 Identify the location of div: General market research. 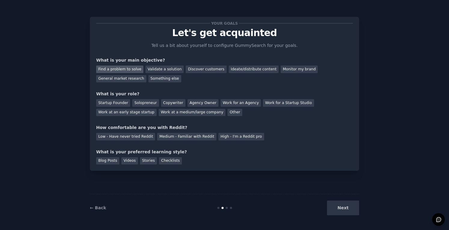
(121, 79).